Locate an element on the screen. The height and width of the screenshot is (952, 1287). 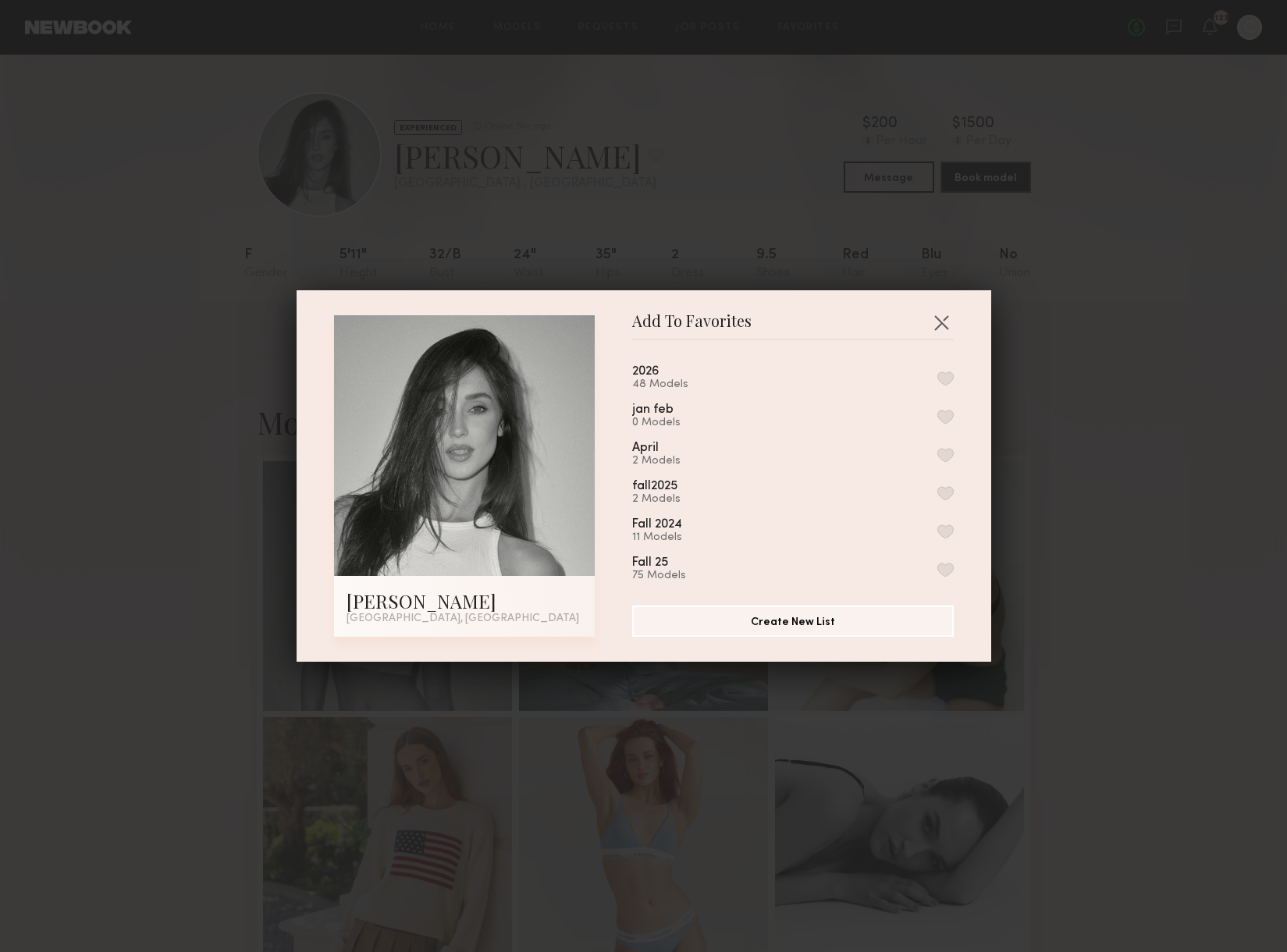
button: Create New List is located at coordinates (792, 621).